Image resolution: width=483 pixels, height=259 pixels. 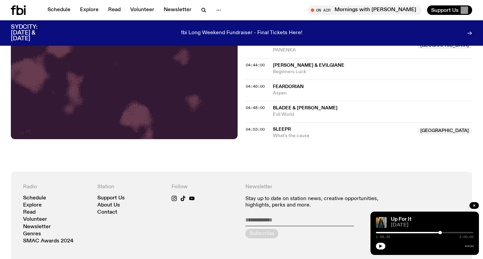 I want to click on button: 04:44:00, so click(x=255, y=65).